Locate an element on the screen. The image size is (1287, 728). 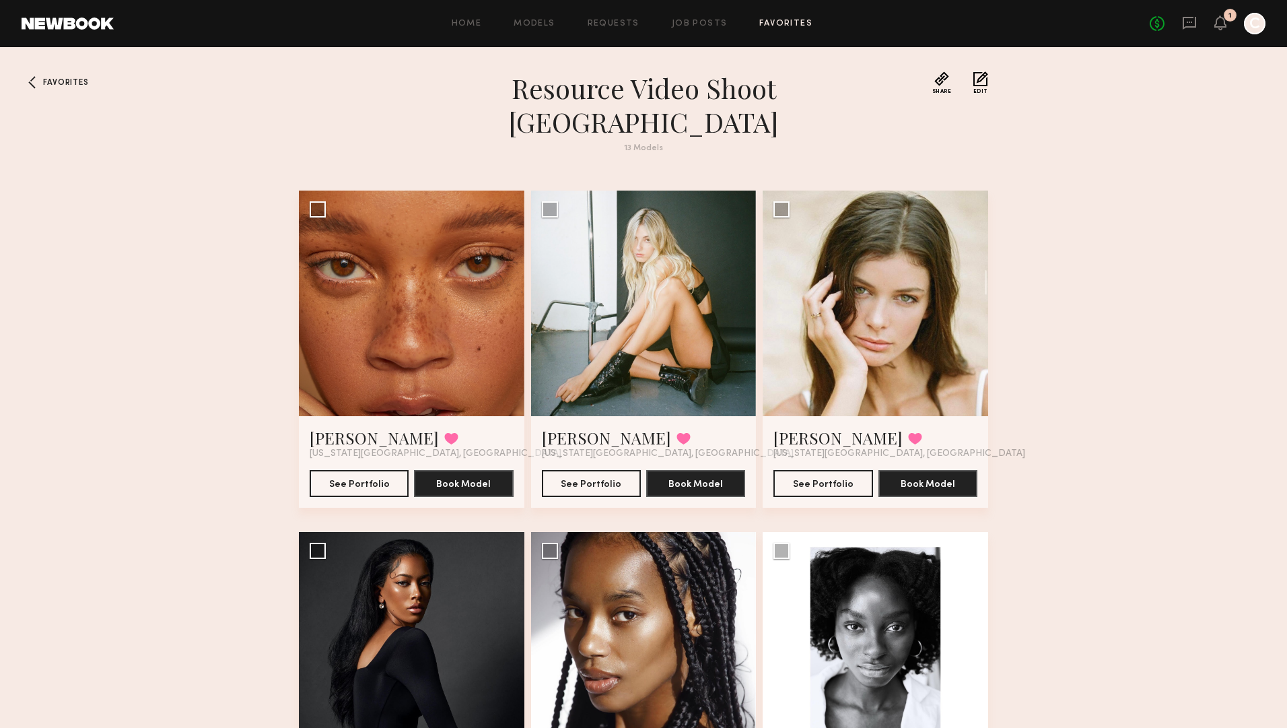
a: C is located at coordinates (1255, 24).